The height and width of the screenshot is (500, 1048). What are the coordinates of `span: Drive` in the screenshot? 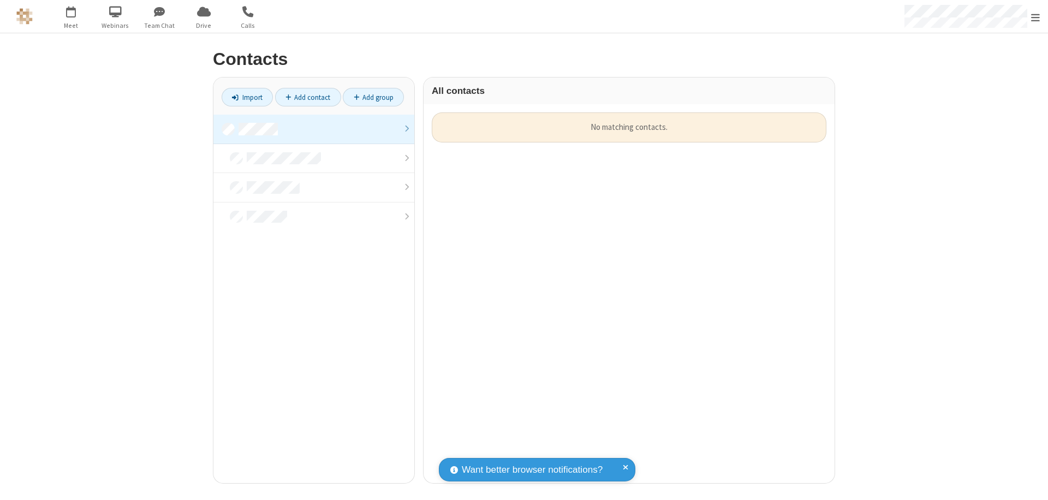 It's located at (204, 26).